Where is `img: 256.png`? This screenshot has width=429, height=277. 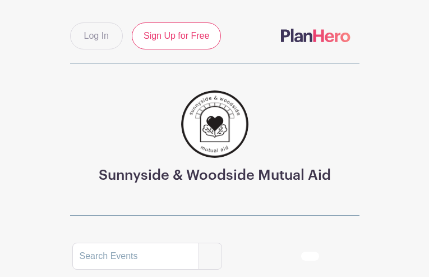 img: 256.png is located at coordinates (215, 124).